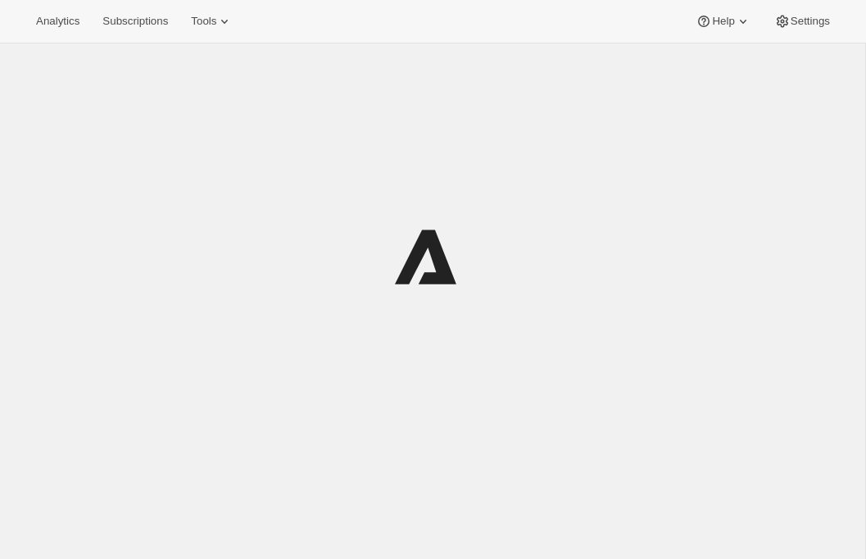 Image resolution: width=866 pixels, height=559 pixels. I want to click on span: Subscriptions, so click(135, 21).